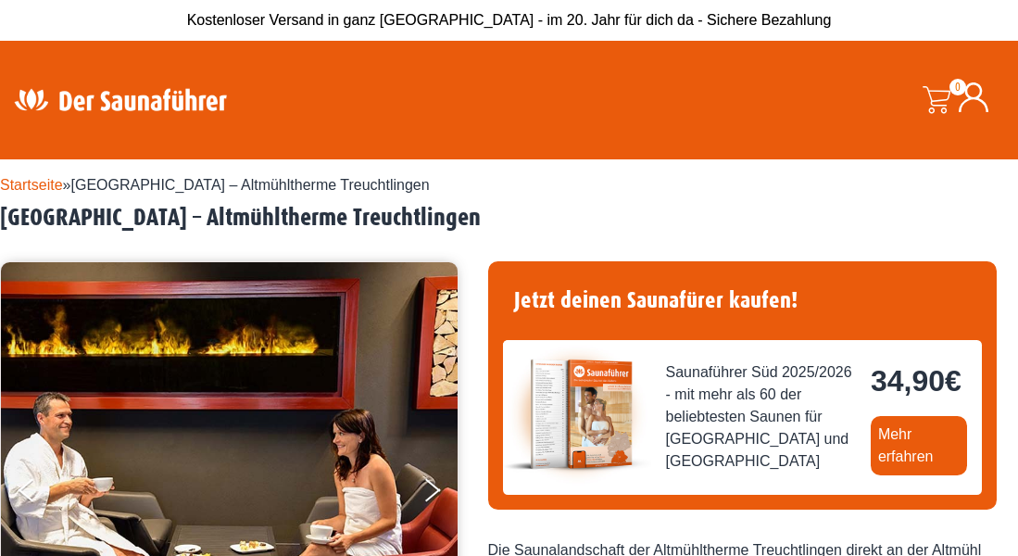 The height and width of the screenshot is (556, 1018). Describe the element at coordinates (577, 414) in the screenshot. I see `img: der-saunafuehrer-2025-sued.jpg` at that location.